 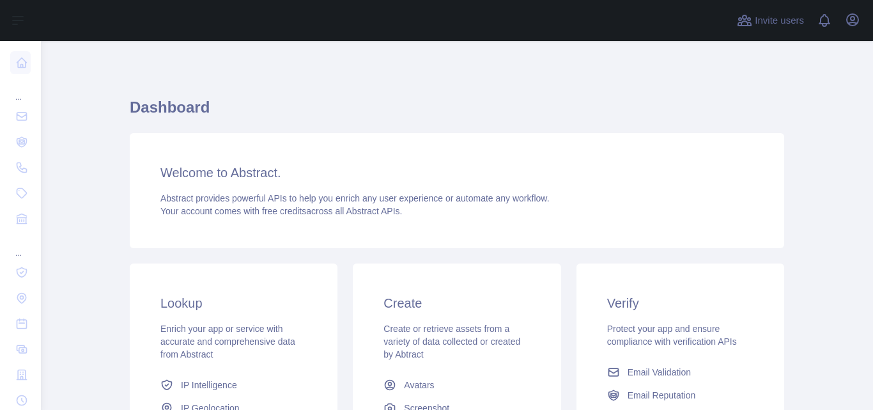 I want to click on h3: Lookup, so click(x=233, y=303).